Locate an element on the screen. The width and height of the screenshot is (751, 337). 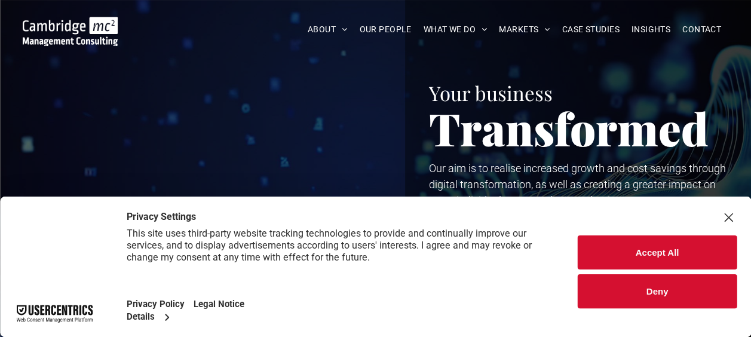
span: Our aim is to realise increased growth and cost savings through digital transformation, as well a... is located at coordinates (577, 184).